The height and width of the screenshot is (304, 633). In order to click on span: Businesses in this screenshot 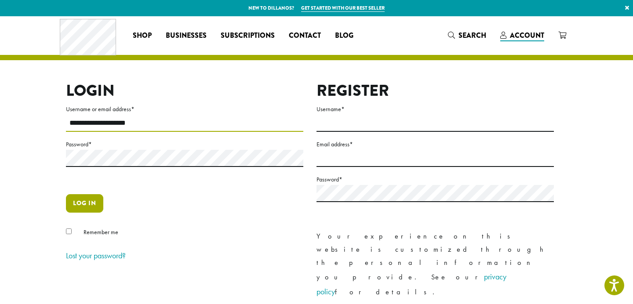, I will do `click(186, 36)`.